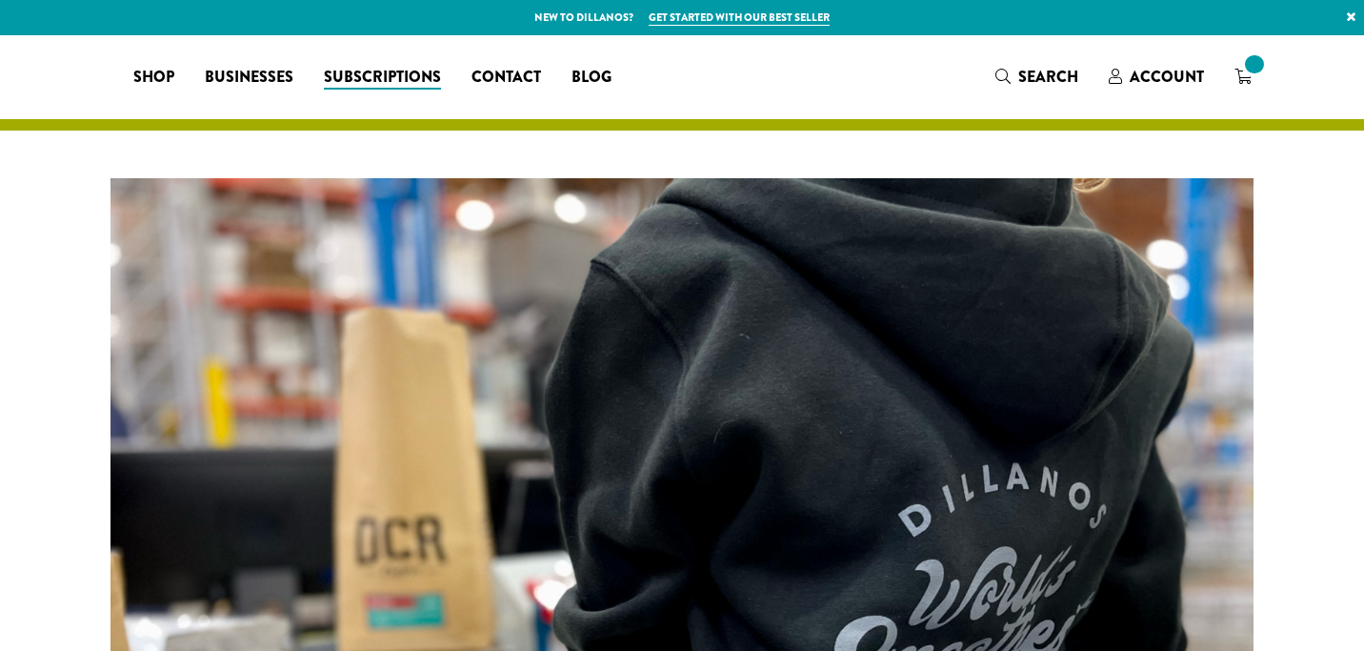 Image resolution: width=1364 pixels, height=651 pixels. I want to click on span: Contact, so click(506, 77).